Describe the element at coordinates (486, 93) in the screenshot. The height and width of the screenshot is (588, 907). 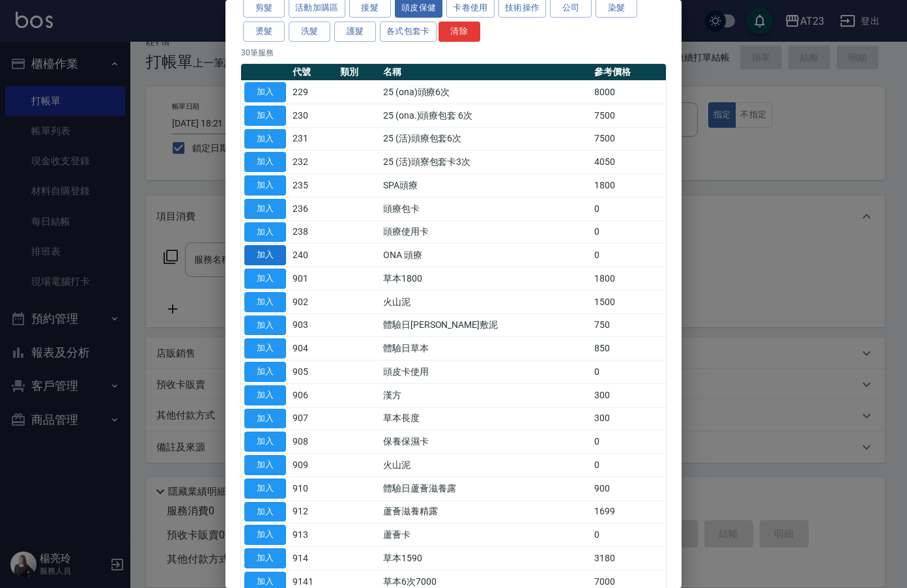
I see `td: 25 (ona)頭療6次` at that location.